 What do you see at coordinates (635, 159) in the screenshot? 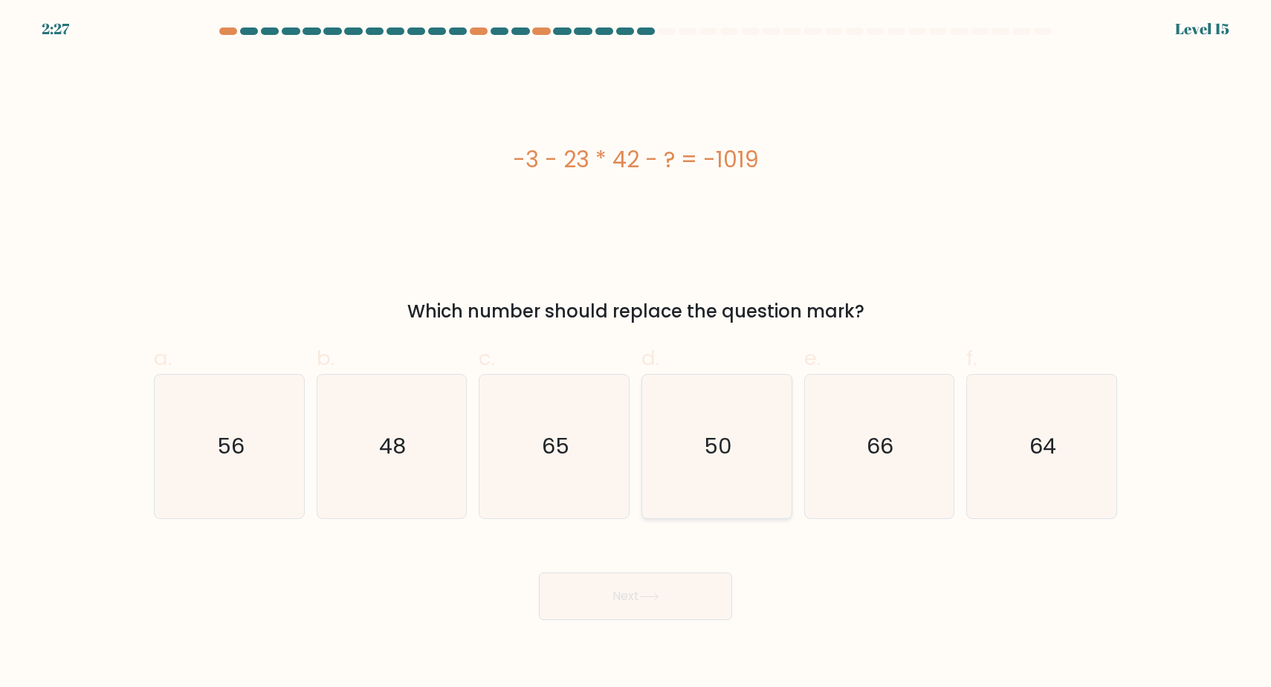
I see `div: -3 - 23 * 42 - ? = -1019` at bounding box center [635, 159].